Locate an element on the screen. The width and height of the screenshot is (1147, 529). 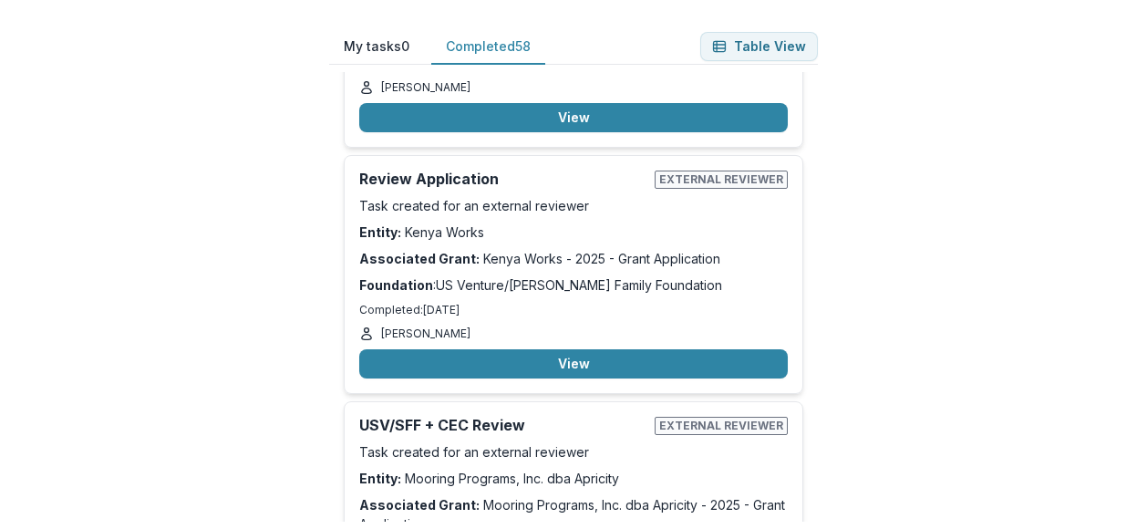
h2: USV/SFF + CEC Review is located at coordinates (503, 425).